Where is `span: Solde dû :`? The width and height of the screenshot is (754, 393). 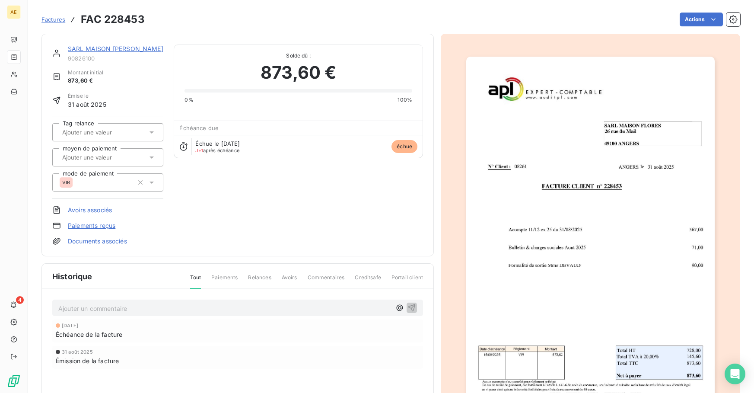 span: Solde dû : is located at coordinates (298, 56).